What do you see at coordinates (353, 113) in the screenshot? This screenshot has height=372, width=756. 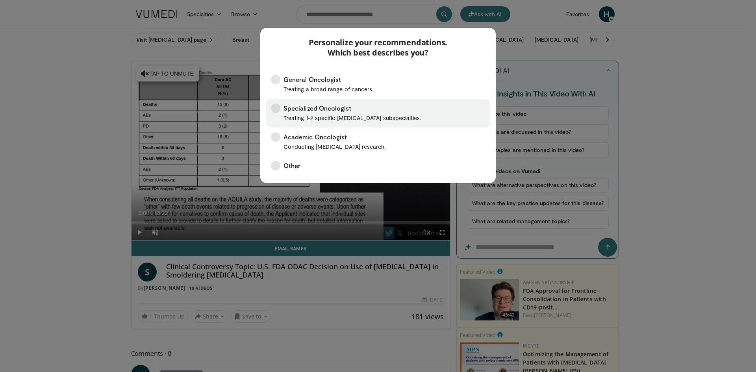 I see `span: Specialized Oncologist` at bounding box center [353, 113].